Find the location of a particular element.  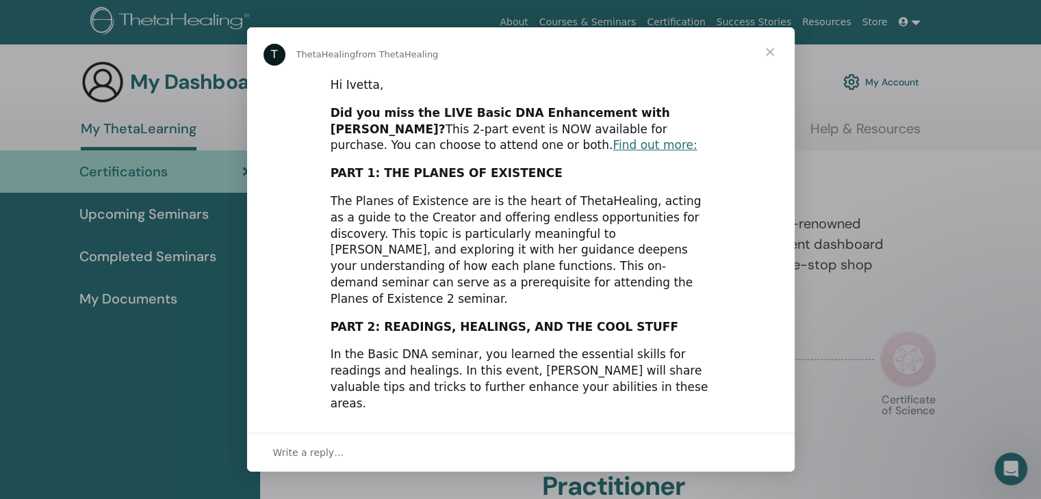

span: from ThetaHealing is located at coordinates (396, 54).